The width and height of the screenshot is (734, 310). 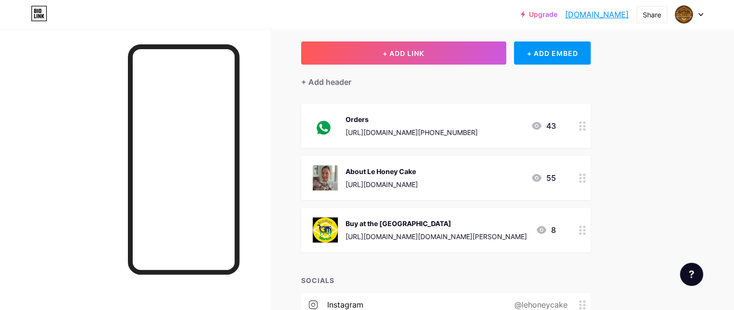 I want to click on button: + ADD LINK, so click(x=403, y=53).